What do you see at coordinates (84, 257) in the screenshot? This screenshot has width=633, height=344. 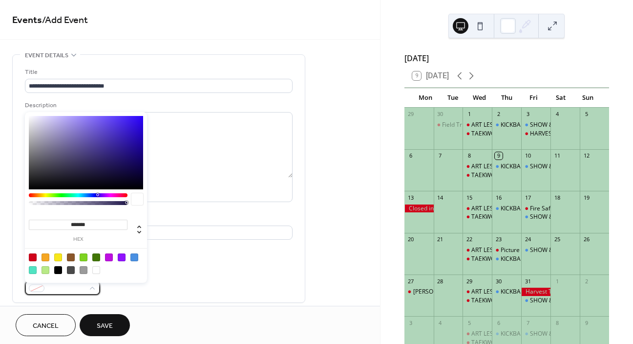 I see `div: #7ED321` at bounding box center [84, 257].